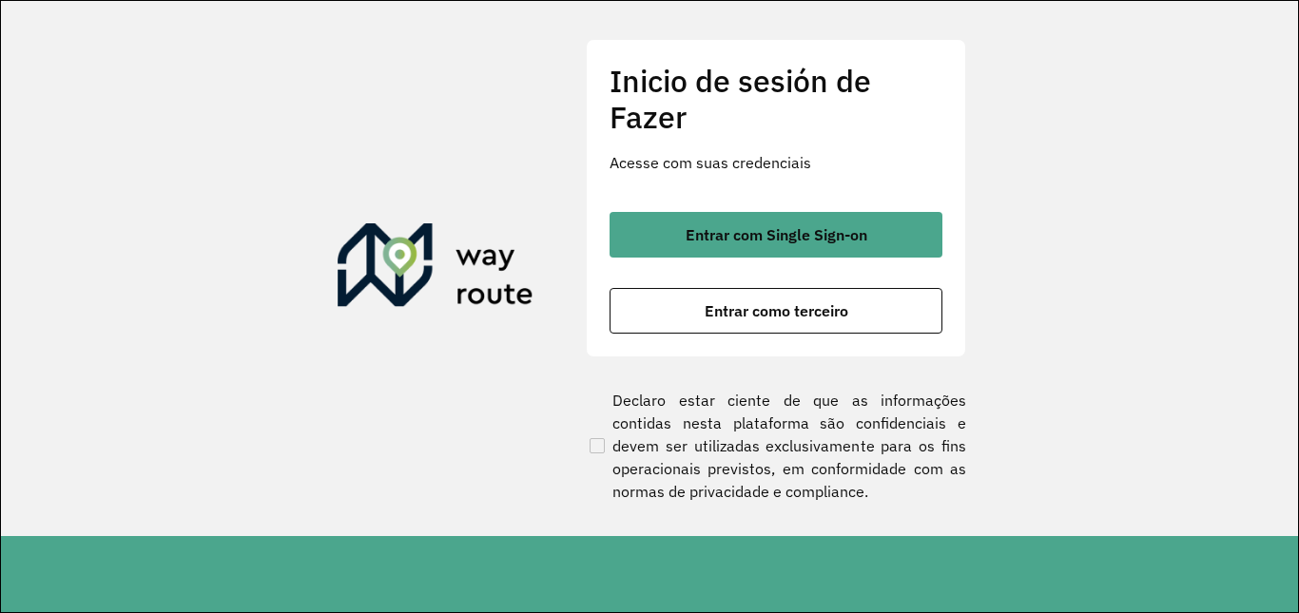 The height and width of the screenshot is (613, 1299). I want to click on font: Entrar com Single Sign-on, so click(776, 235).